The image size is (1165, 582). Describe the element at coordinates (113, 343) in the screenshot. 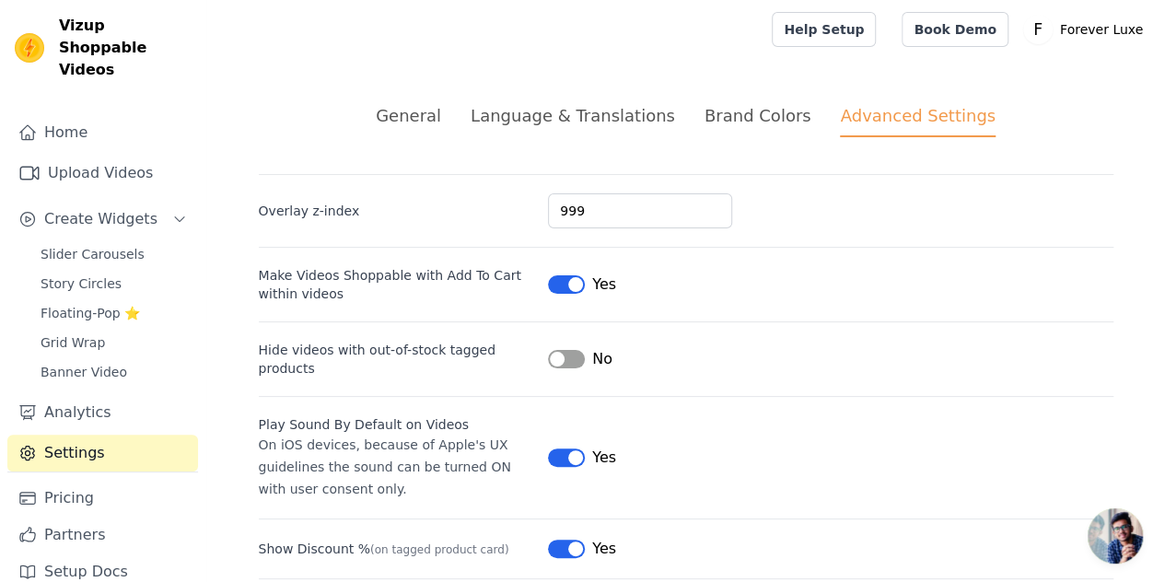

I see `a: Grid Wrap` at that location.